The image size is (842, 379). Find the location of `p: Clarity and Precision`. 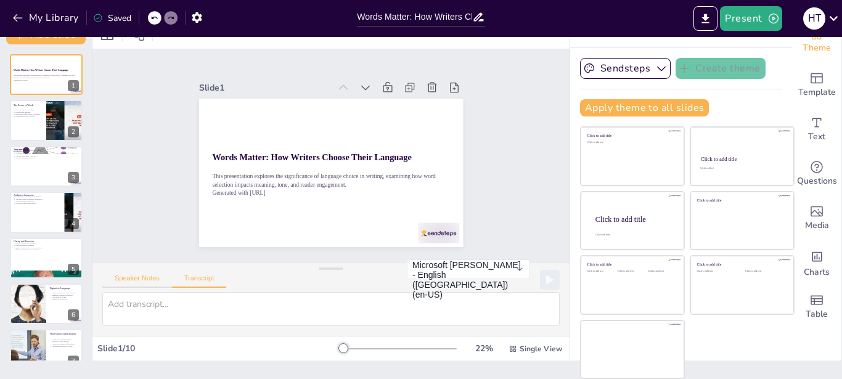

p: Clarity and Precision is located at coordinates (46, 241).